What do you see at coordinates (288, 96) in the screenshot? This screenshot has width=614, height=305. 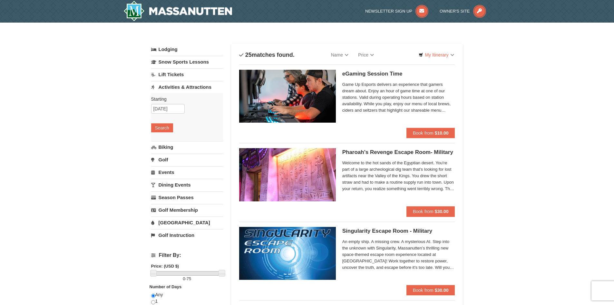 I see `img: 19664770-34-0b975b5b.jpg` at bounding box center [288, 96].